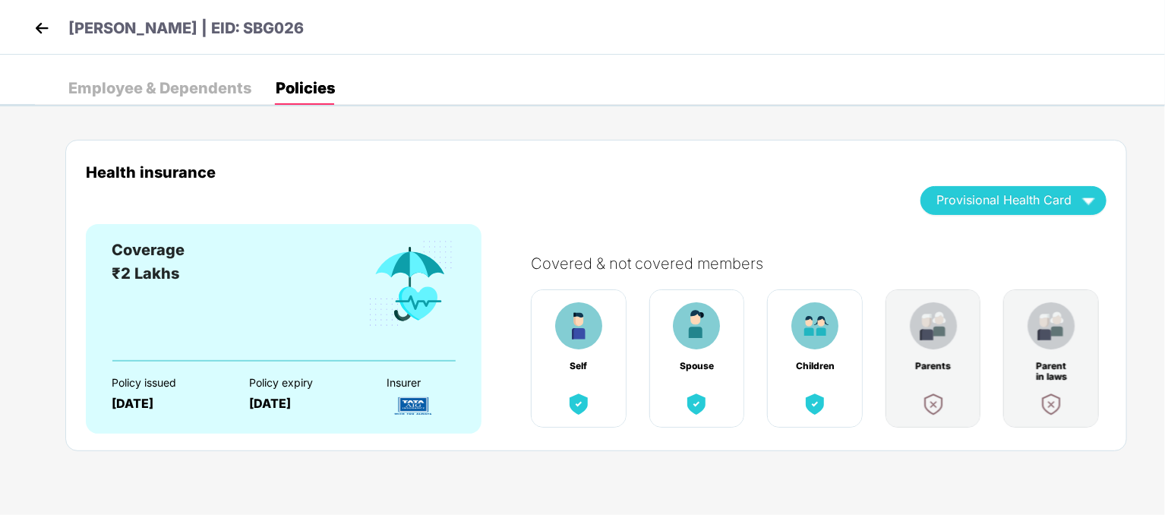 The height and width of the screenshot is (515, 1165). I want to click on div: Insurer, so click(442, 383).